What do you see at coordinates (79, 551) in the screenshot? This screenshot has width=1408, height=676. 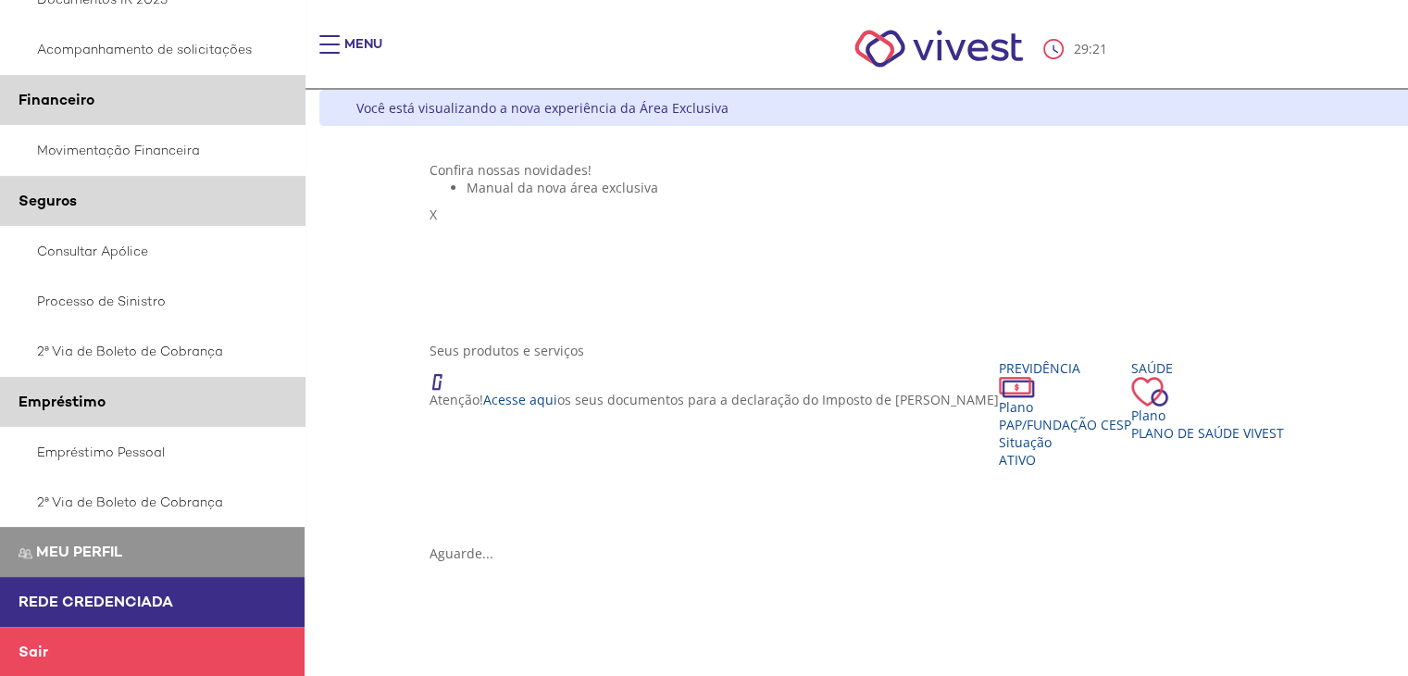 I see `span: Meu perfil` at bounding box center [79, 551].